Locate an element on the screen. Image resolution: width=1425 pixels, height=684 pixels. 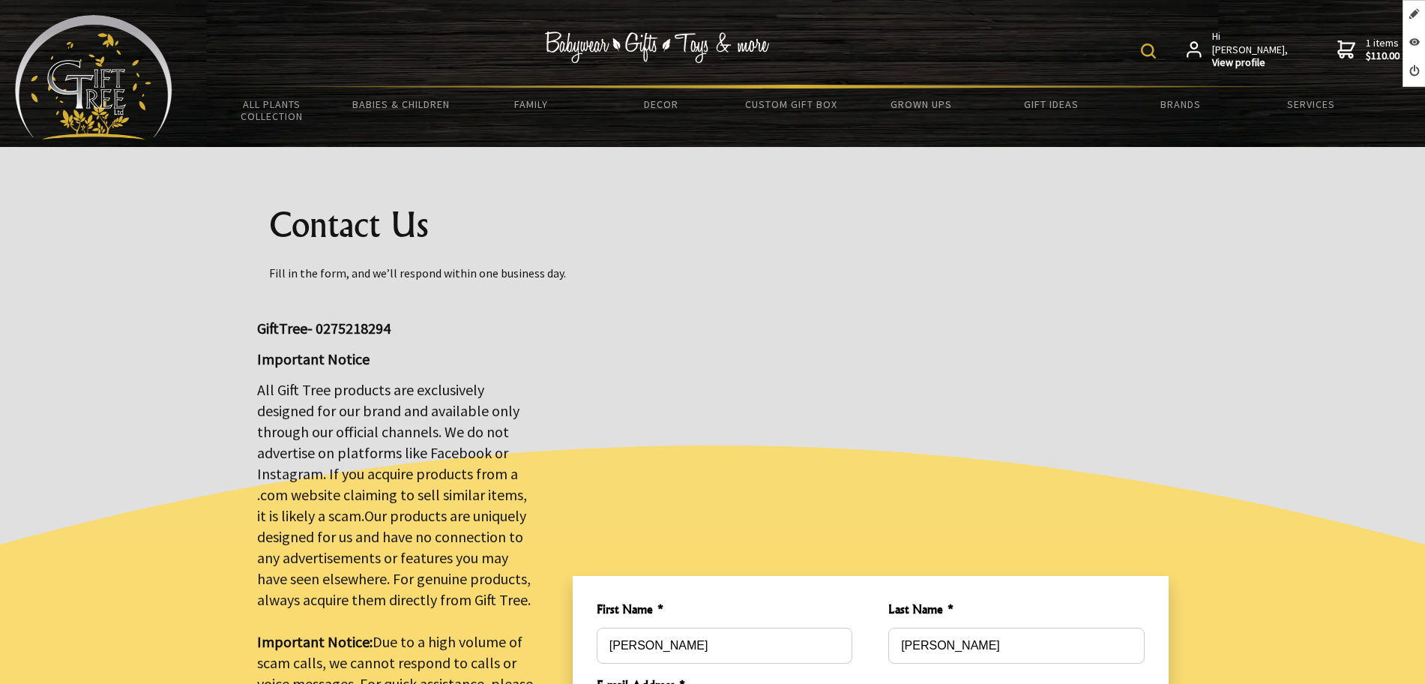
strong: $110.00 is located at coordinates (1383, 56).